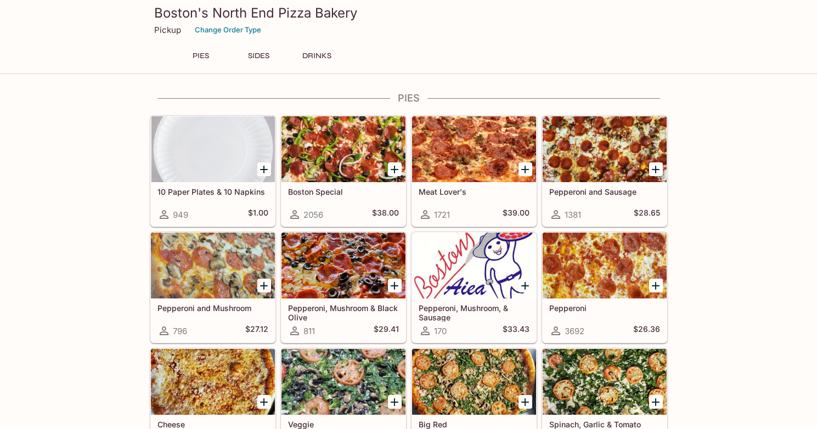 This screenshot has width=817, height=429. I want to click on button: Add Boston Special, so click(394, 169).